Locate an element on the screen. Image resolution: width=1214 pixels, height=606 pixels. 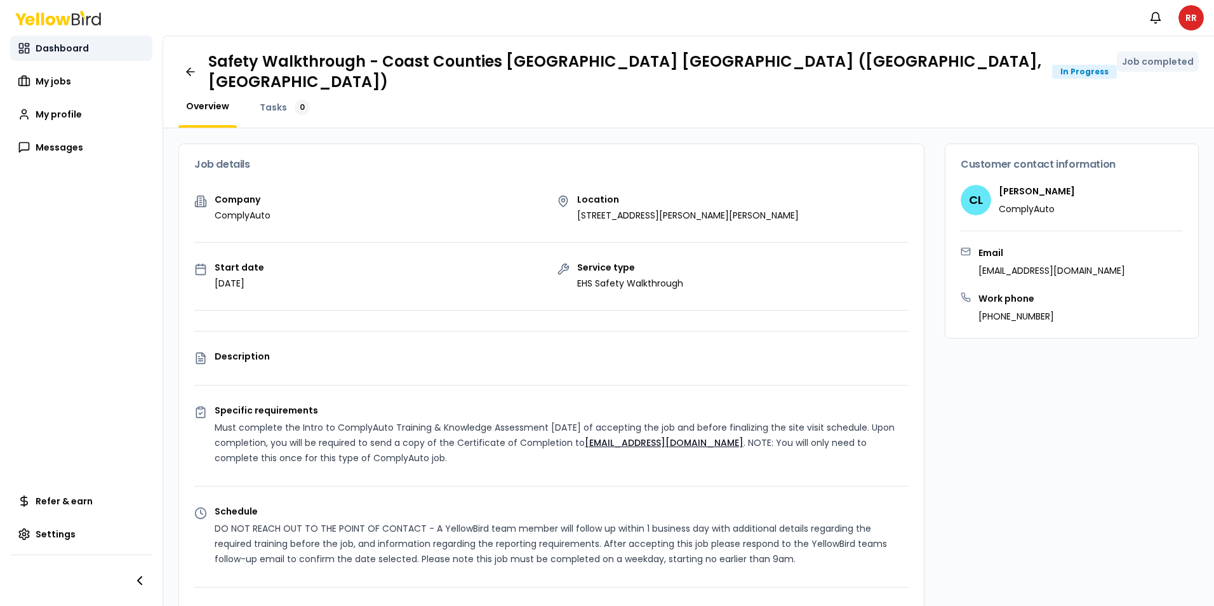
p: Location is located at coordinates (687, 199).